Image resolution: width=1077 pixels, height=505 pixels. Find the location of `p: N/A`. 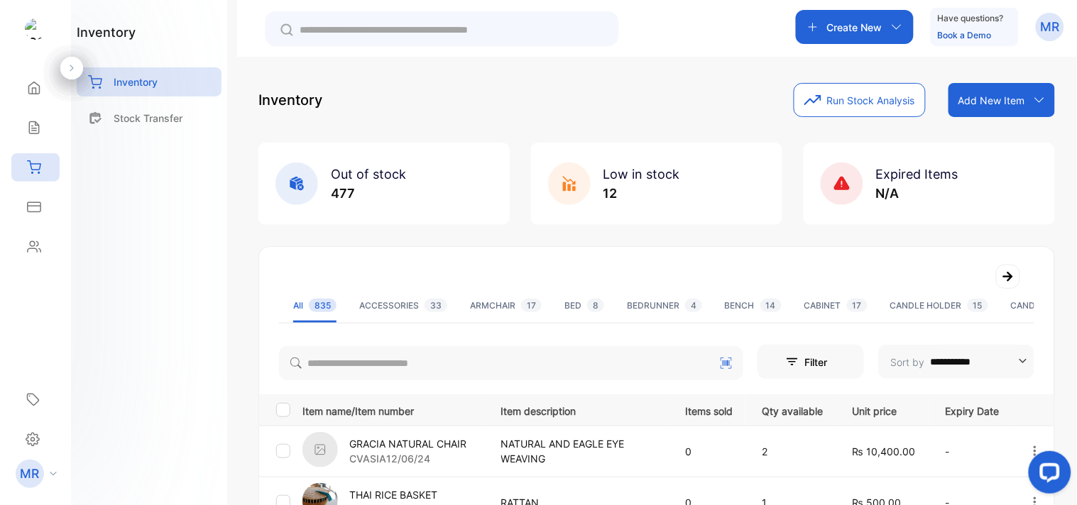

p: N/A is located at coordinates (917, 193).